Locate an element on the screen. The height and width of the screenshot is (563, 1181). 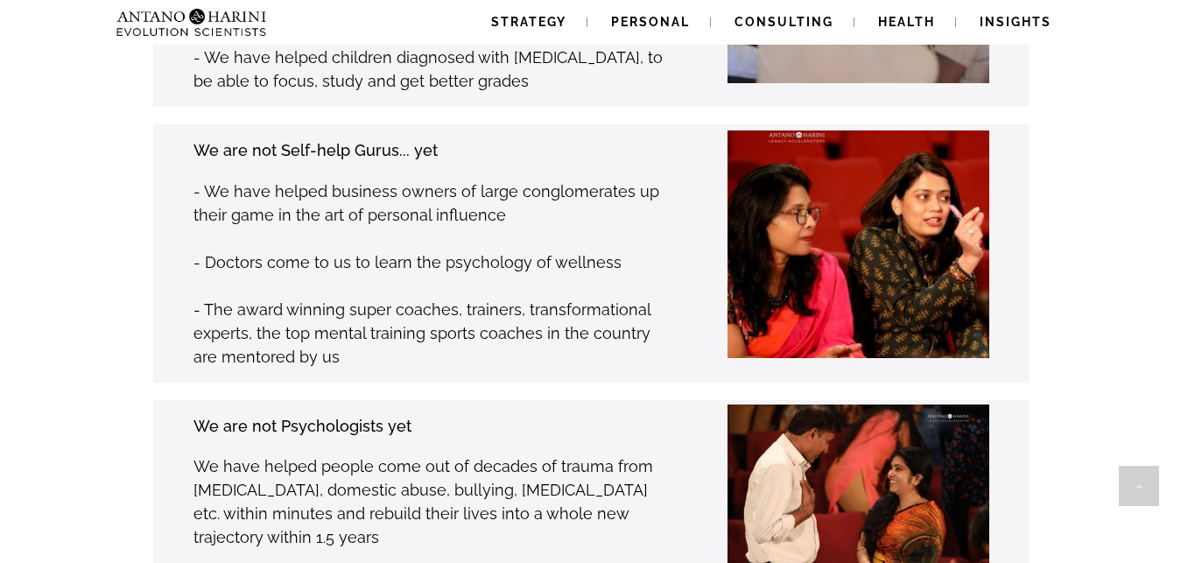
p: - We have helped business owners of large conglomerates up their game in the art of personal infl... is located at coordinates (433, 203).